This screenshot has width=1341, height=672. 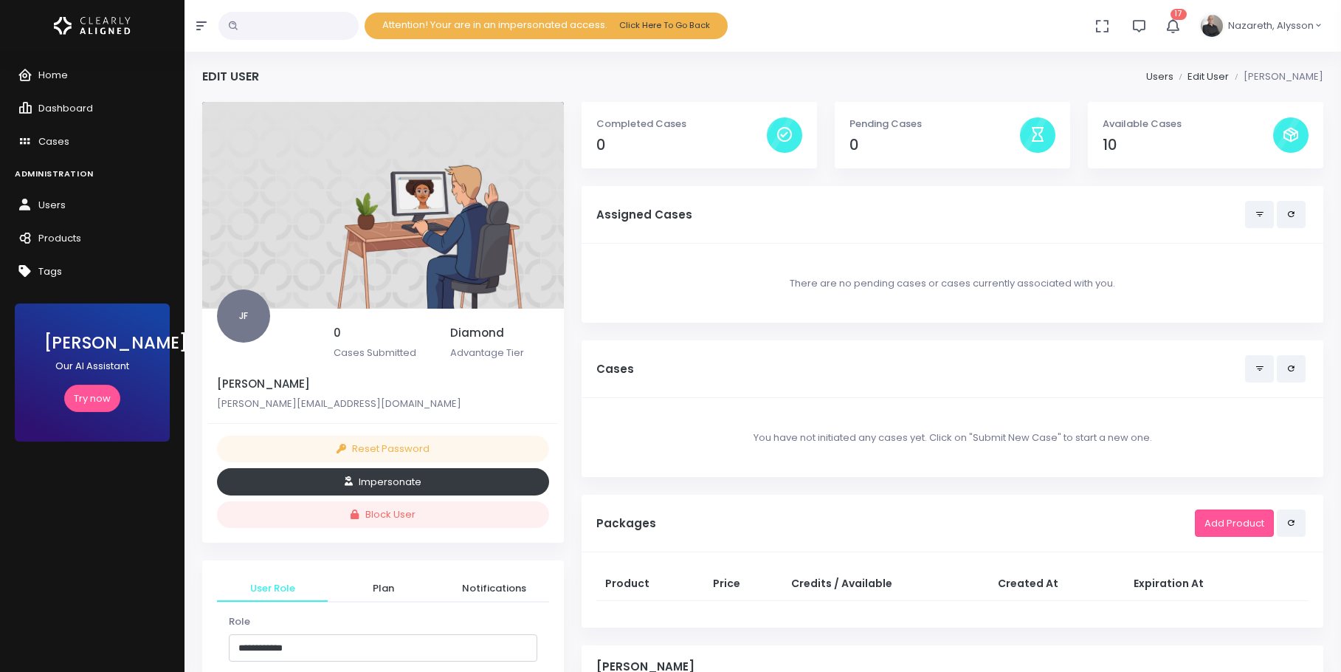 I want to click on h5: Assigned Cases, so click(x=920, y=215).